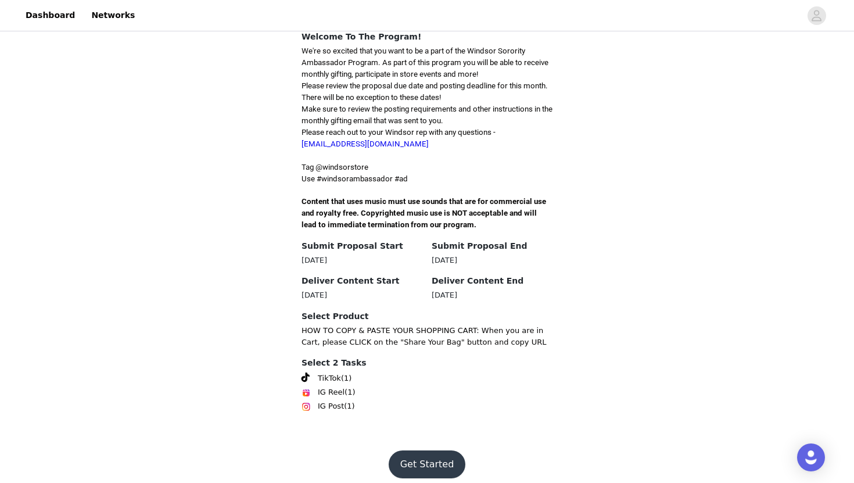  What do you see at coordinates (817, 16) in the screenshot?
I see `div: avatar` at bounding box center [817, 16].